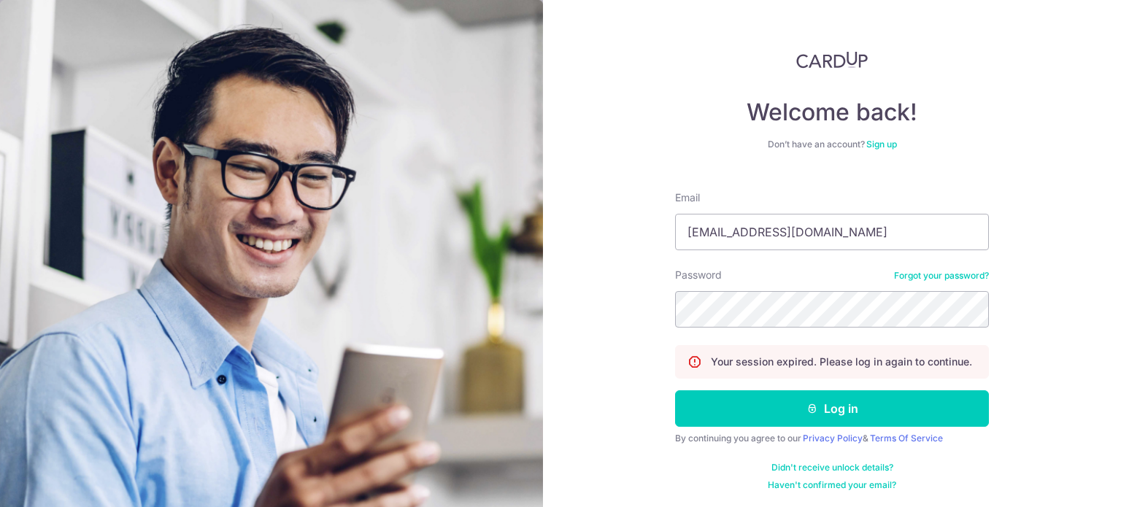 The width and height of the screenshot is (1121, 507). Describe the element at coordinates (941, 276) in the screenshot. I see `a: Forgot your password?` at that location.